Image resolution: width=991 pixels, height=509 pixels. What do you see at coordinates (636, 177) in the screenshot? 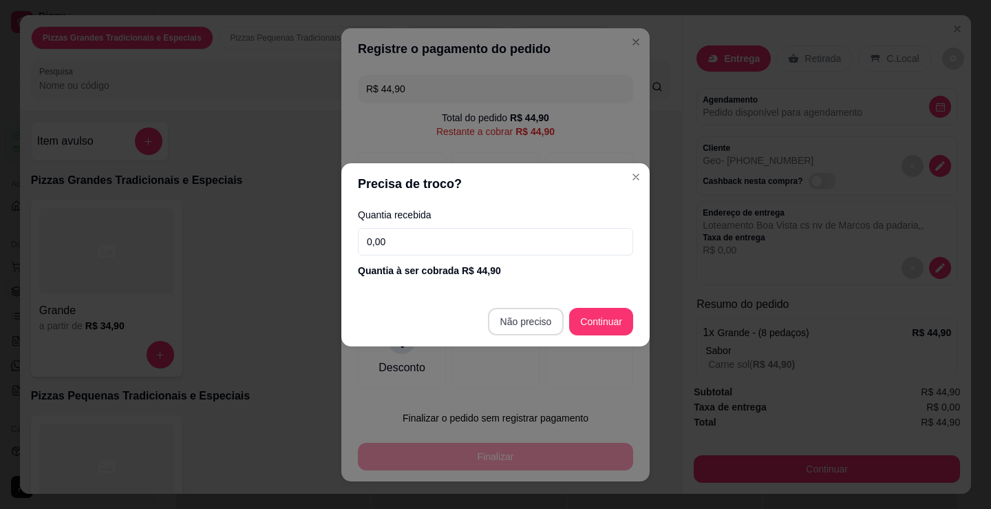
I see `button: Close` at bounding box center [636, 177].